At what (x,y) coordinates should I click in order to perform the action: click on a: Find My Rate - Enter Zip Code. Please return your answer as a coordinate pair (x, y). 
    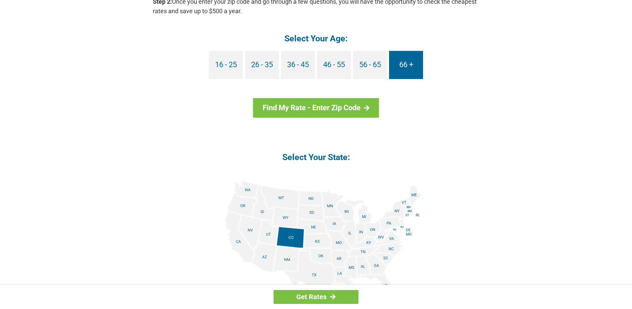
    Looking at the image, I should click on (316, 108).